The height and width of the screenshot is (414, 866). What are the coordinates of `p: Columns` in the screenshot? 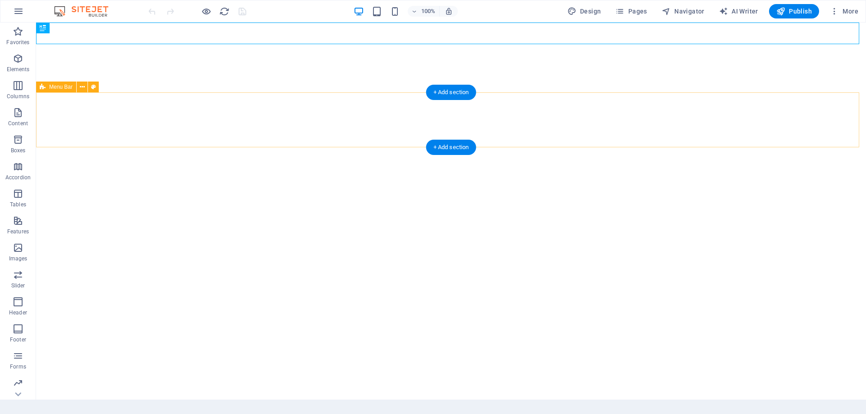 It's located at (18, 97).